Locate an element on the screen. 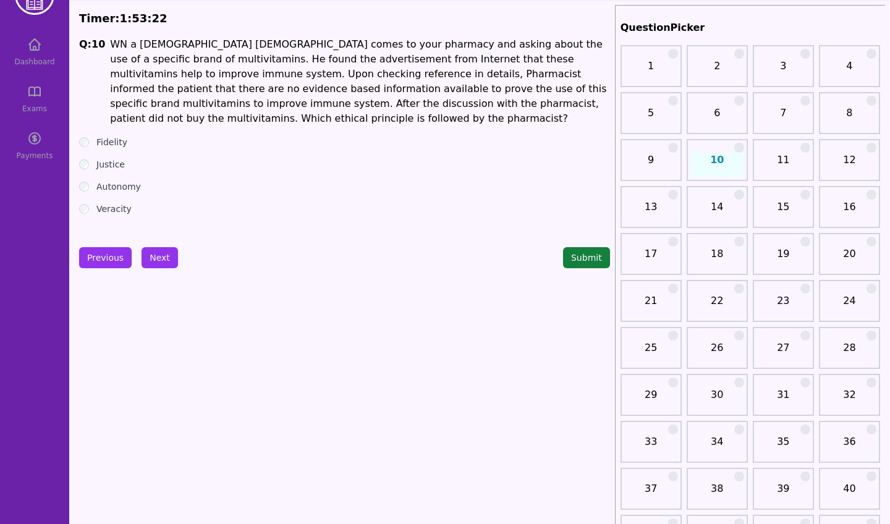 This screenshot has height=524, width=890. a: 33 is located at coordinates (651, 447).